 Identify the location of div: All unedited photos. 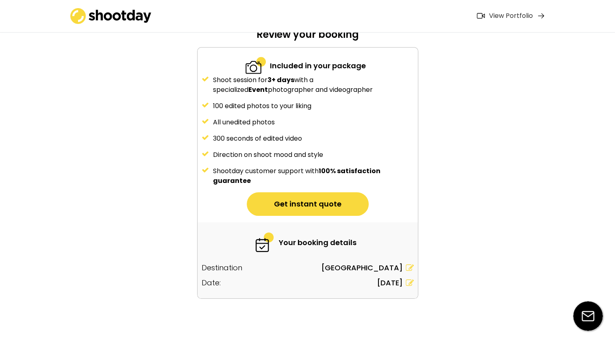
(313, 122).